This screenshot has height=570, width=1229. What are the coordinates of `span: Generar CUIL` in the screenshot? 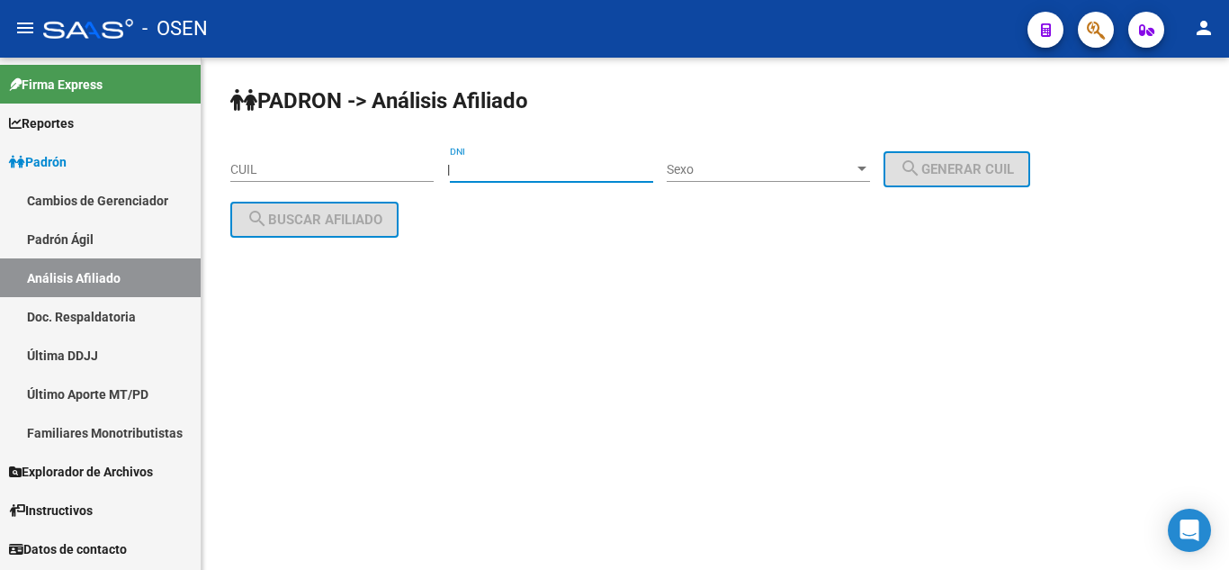 It's located at (957, 169).